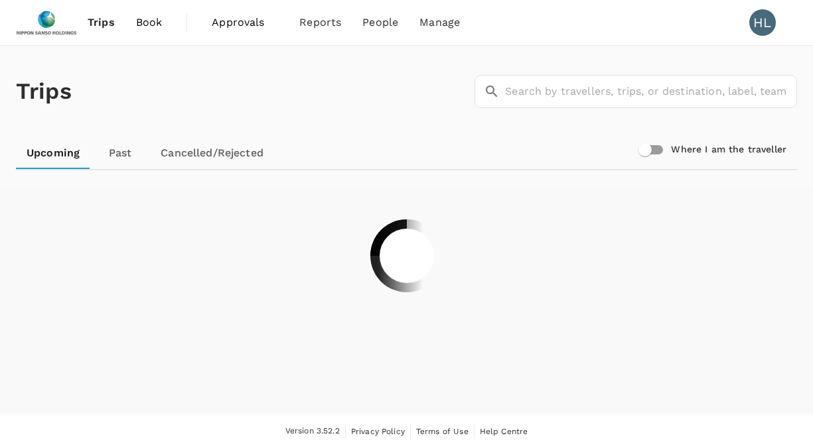 This screenshot has height=448, width=813. I want to click on span: Privacy Policy, so click(377, 432).